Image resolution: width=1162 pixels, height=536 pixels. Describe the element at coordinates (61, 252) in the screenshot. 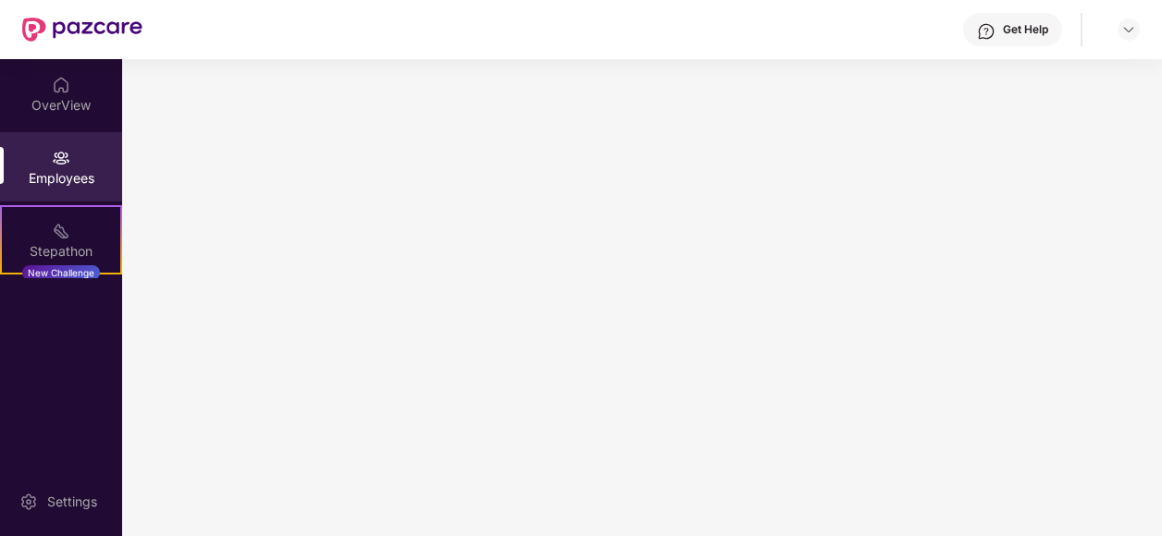

I see `div: Stepathon` at that location.